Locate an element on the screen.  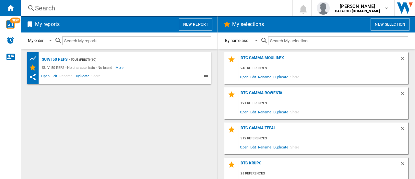
div: Product prices grid is located at coordinates (34, 58).